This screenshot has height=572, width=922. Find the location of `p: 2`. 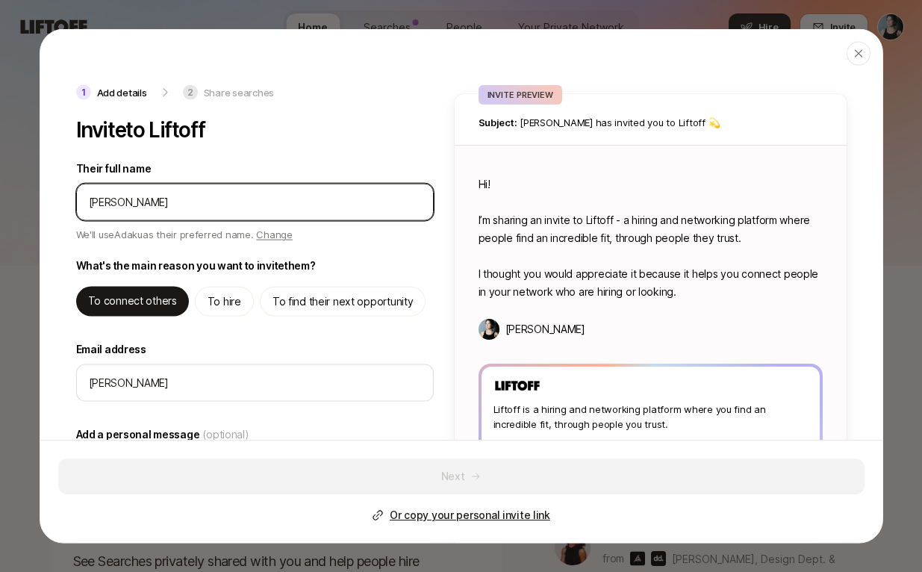

p: 2 is located at coordinates (190, 93).